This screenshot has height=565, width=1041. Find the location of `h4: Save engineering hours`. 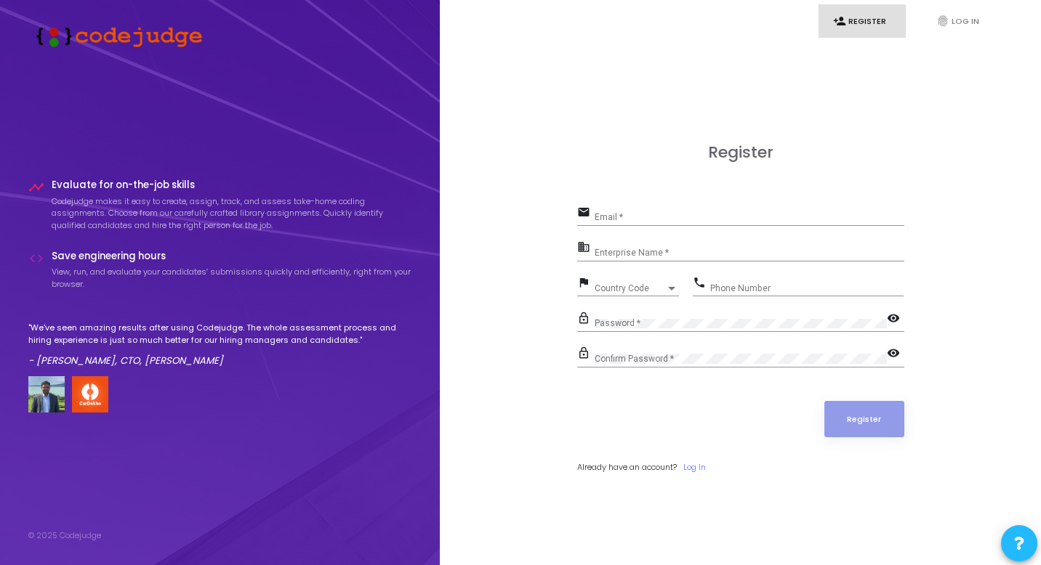

h4: Save engineering hours is located at coordinates (232, 257).